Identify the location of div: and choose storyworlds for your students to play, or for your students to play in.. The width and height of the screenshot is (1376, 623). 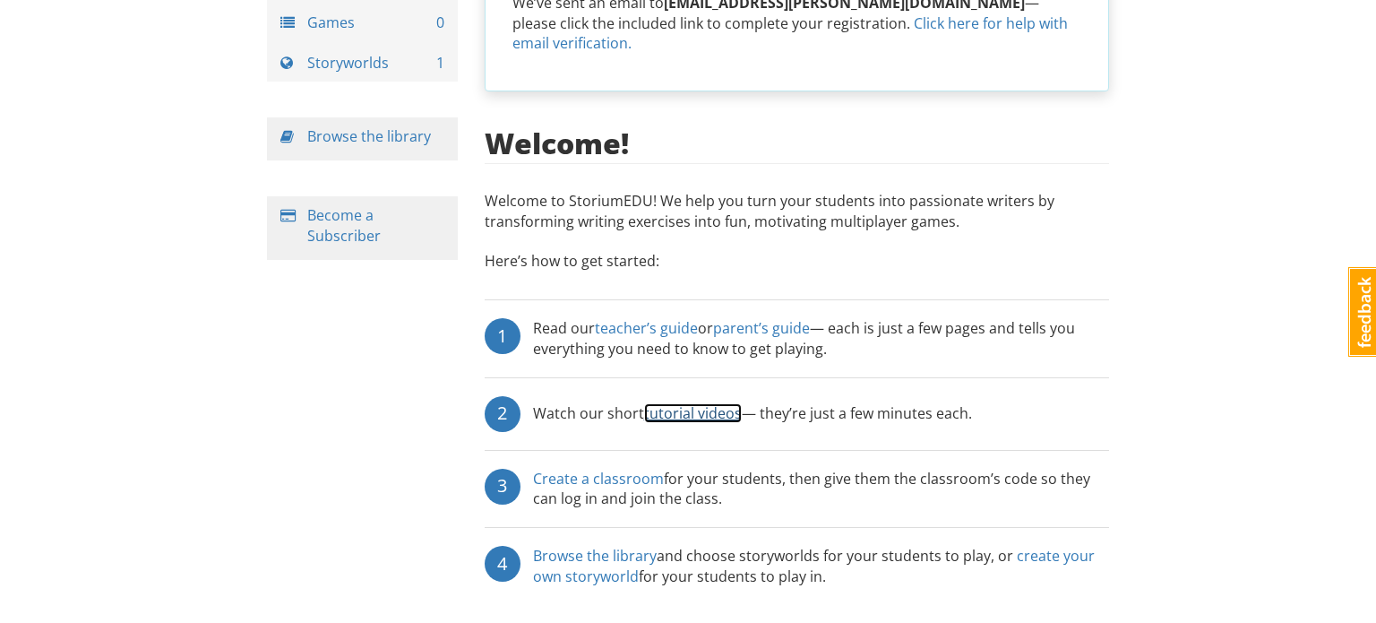
(822, 566).